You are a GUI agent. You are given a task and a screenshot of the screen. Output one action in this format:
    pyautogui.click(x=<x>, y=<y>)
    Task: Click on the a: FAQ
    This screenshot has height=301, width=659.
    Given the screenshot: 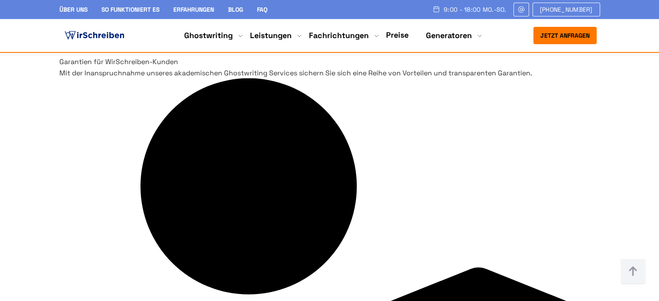 What is the action you would take?
    pyautogui.click(x=262, y=10)
    